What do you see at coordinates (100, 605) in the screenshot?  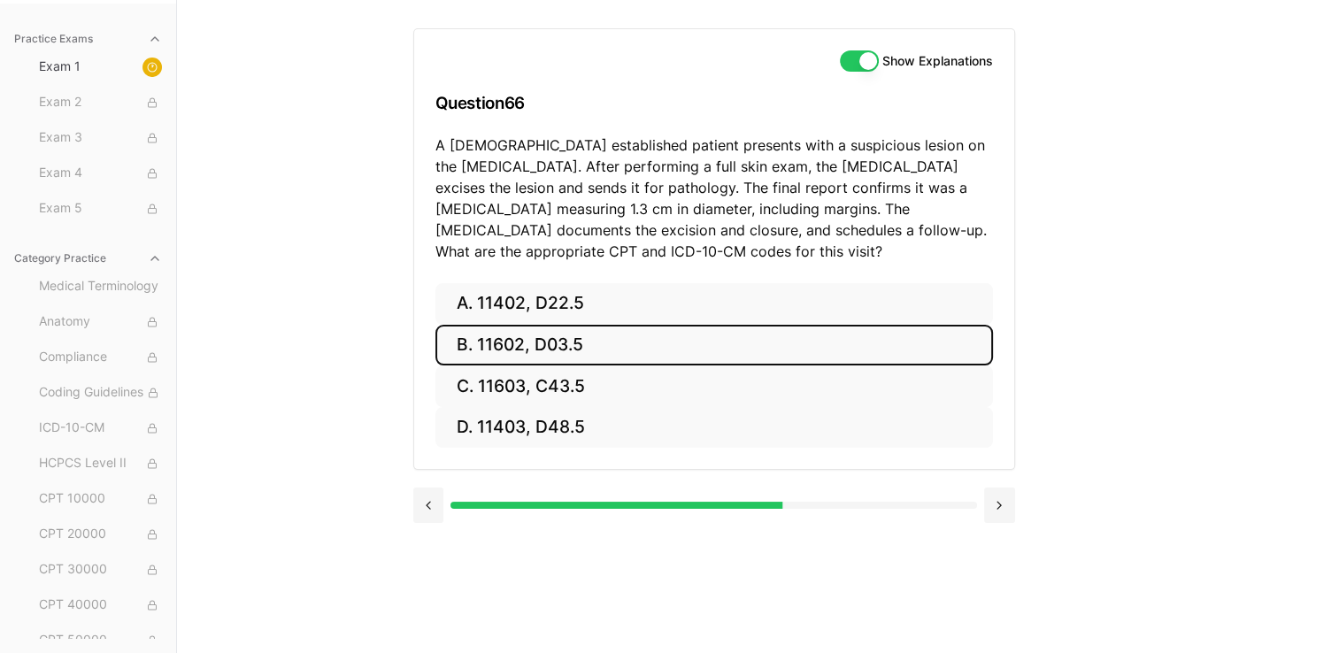 I see `span: CPT 40000` at bounding box center [100, 605].